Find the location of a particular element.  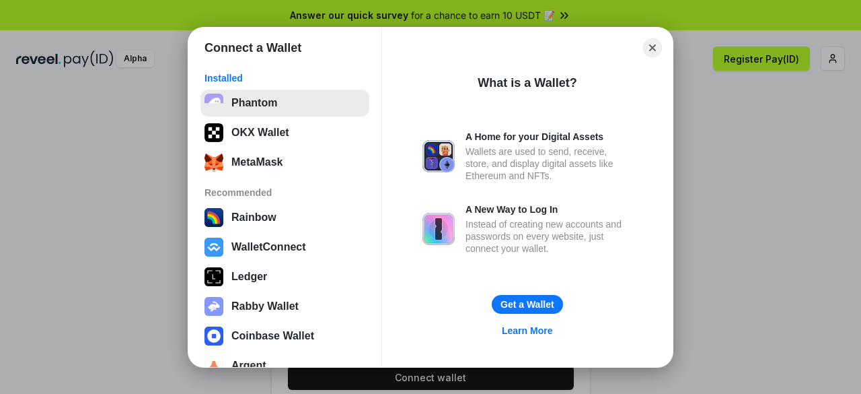

img: svg+xml,%3Csvg%20width%3D%22120%22%20height%3D%22120%22%20viewBox%3D%220%200%20120%20120%22%20fil... is located at coordinates (214, 217).